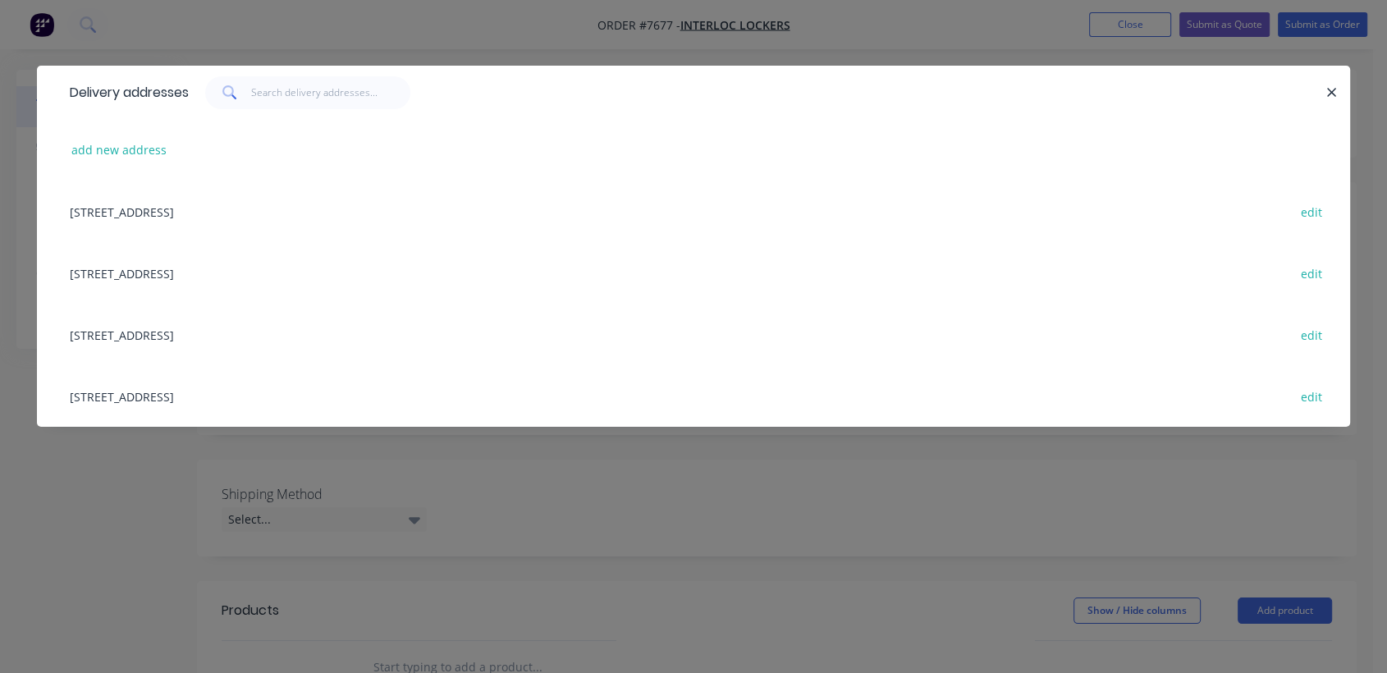  Describe the element at coordinates (331, 93) in the screenshot. I see `input: Search delivery addresses...` at that location.